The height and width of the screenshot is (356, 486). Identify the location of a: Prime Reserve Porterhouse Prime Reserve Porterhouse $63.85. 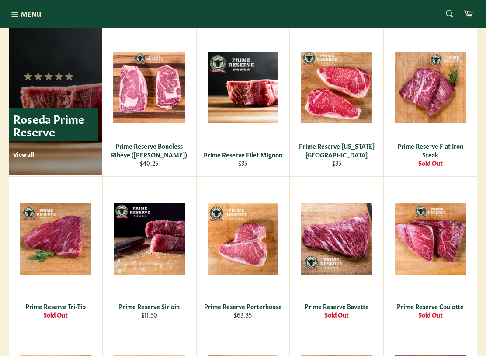
(243, 252).